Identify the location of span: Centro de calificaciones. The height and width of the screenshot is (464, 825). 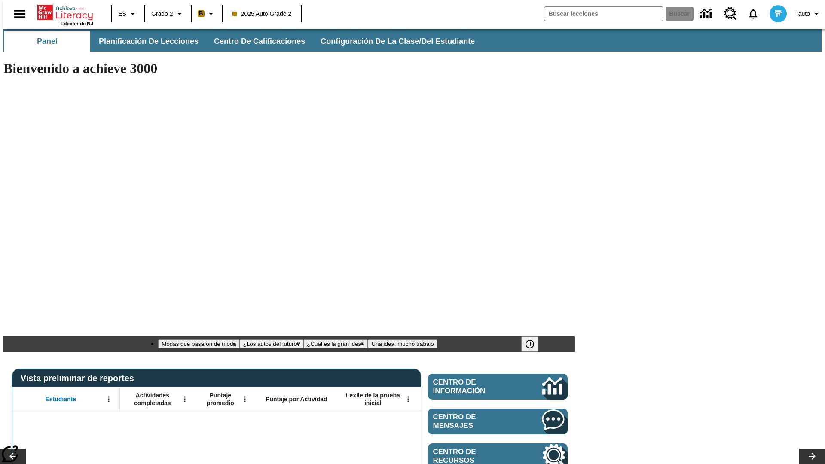
(259, 41).